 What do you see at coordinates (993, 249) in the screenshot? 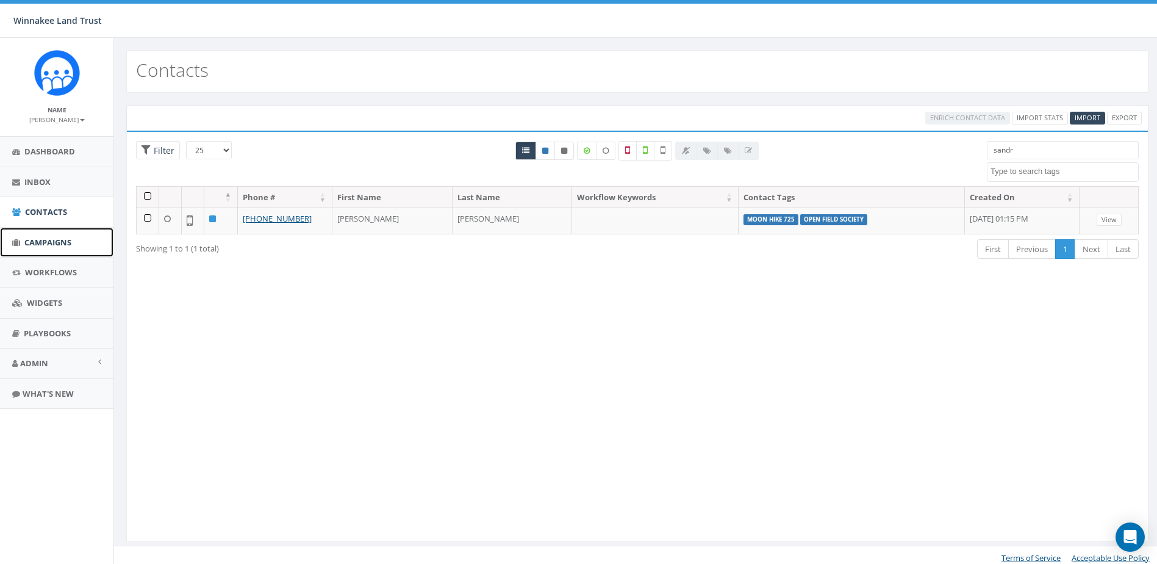
I see `a: First` at bounding box center [993, 249].